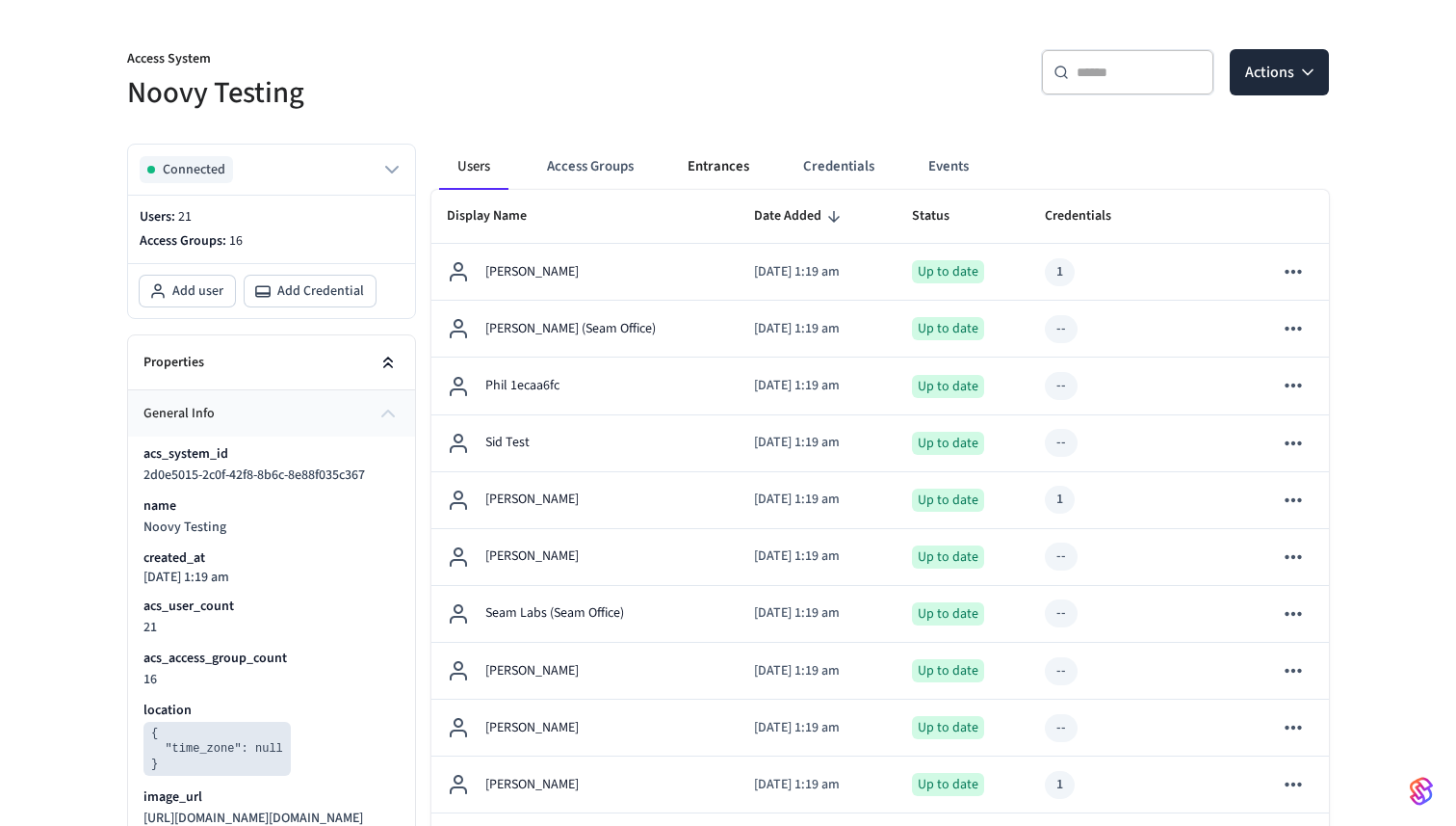  What do you see at coordinates (167, 711) in the screenshot?
I see `p: location` at bounding box center [167, 711].